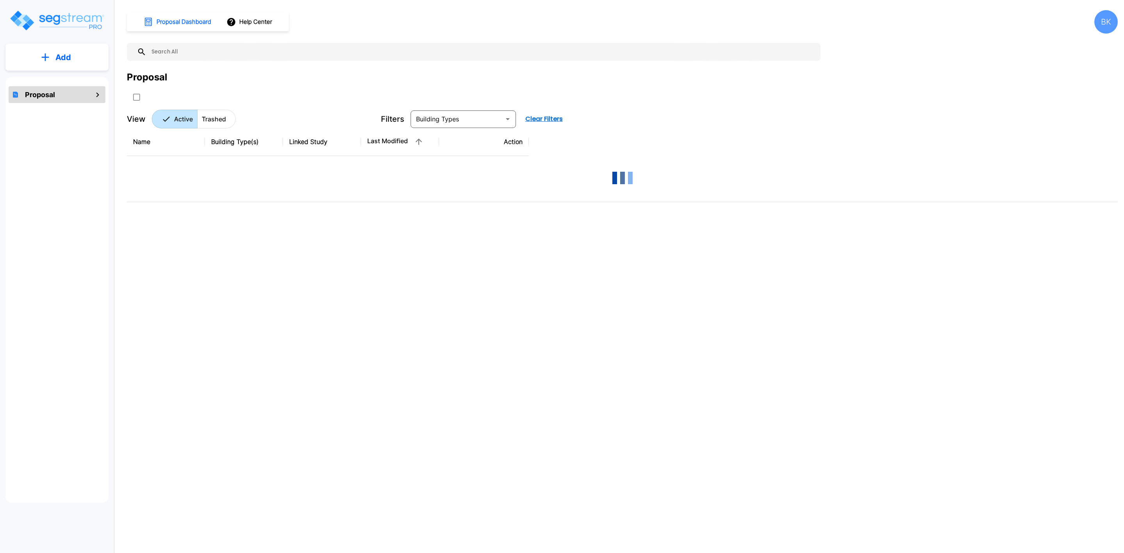 This screenshot has width=1124, height=553. What do you see at coordinates (250, 22) in the screenshot?
I see `button: Help Center` at bounding box center [250, 22].